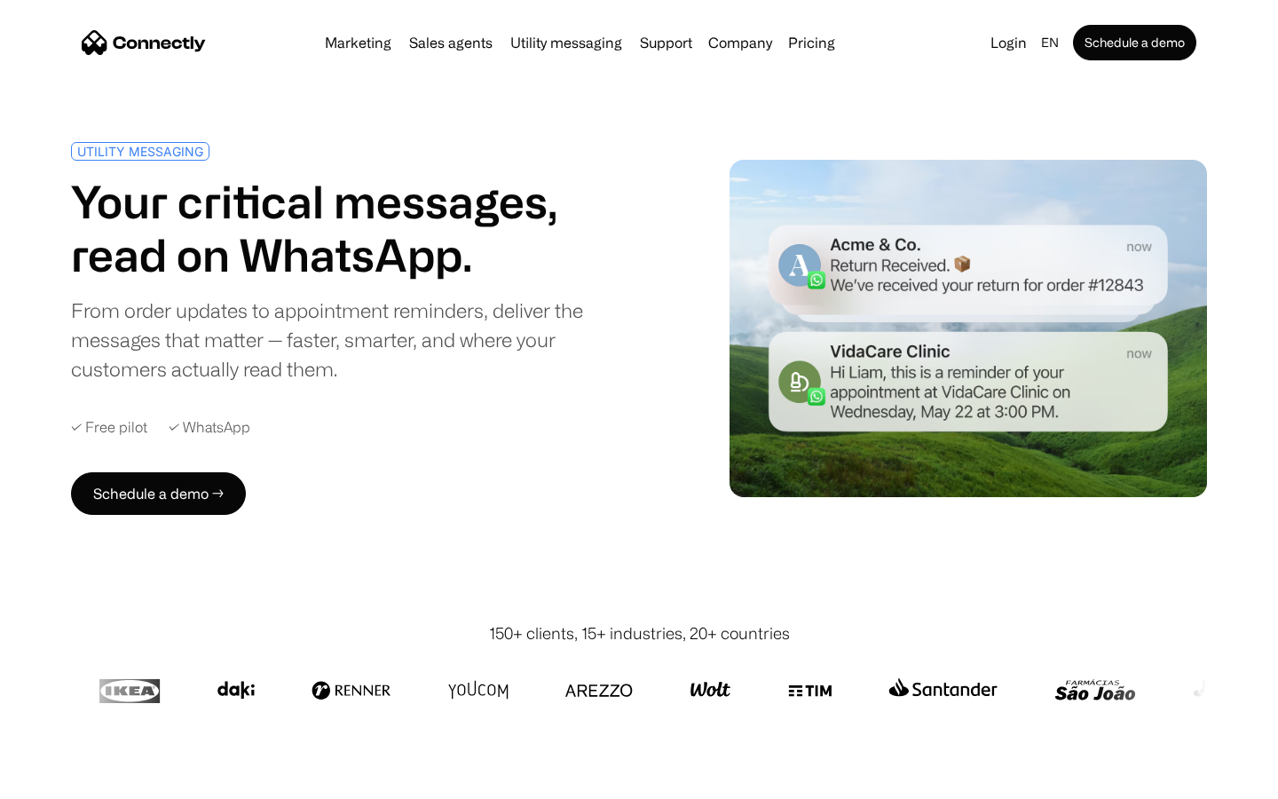 This screenshot has width=1278, height=799. Describe the element at coordinates (566, 43) in the screenshot. I see `a: Utility messaging` at that location.